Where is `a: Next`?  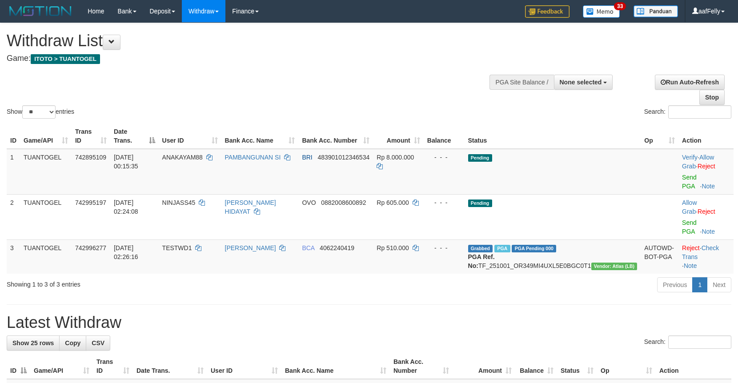 a: Next is located at coordinates (719, 285).